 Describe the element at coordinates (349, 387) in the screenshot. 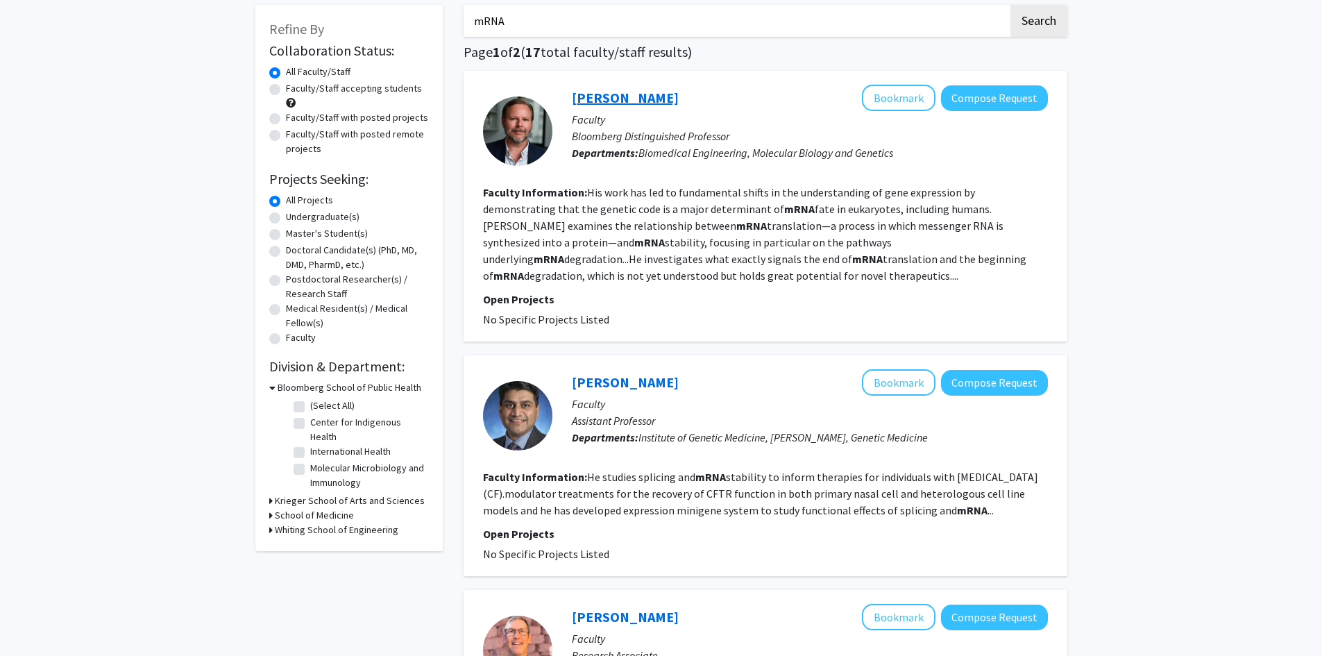

I see `h3: Bloomberg School of Public Health` at that location.